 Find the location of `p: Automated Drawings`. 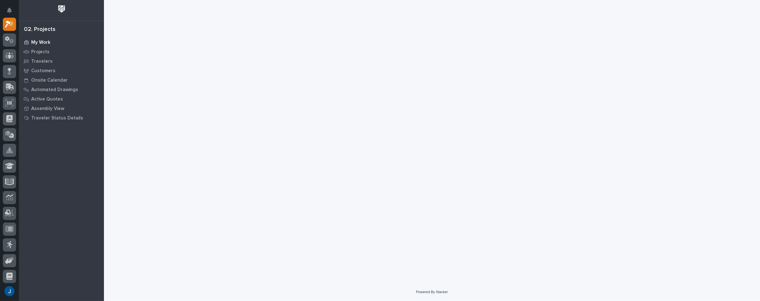

p: Automated Drawings is located at coordinates (55, 90).